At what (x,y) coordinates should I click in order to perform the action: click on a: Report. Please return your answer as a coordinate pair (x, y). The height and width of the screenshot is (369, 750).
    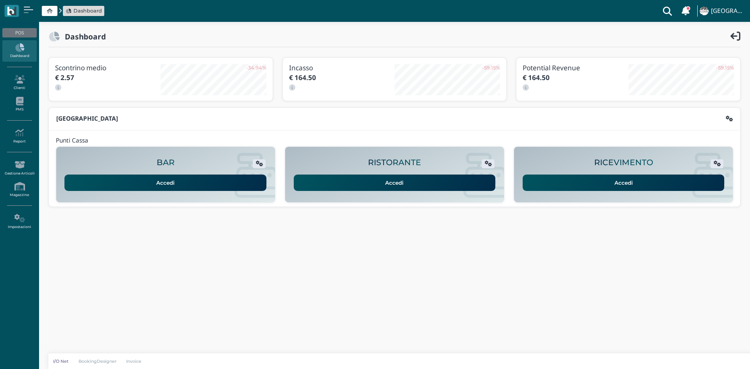
    Looking at the image, I should click on (19, 136).